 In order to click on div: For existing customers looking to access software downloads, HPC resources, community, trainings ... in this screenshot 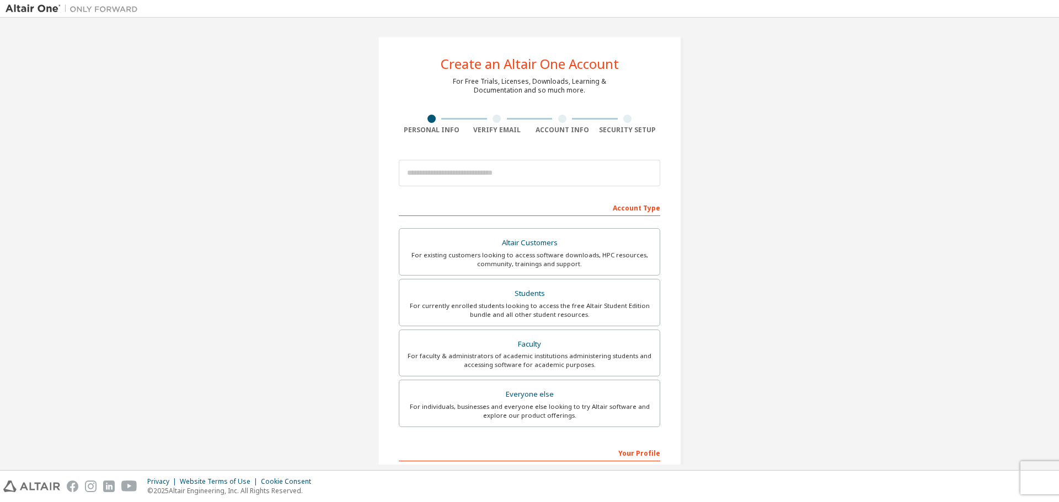, I will do `click(529, 260)`.